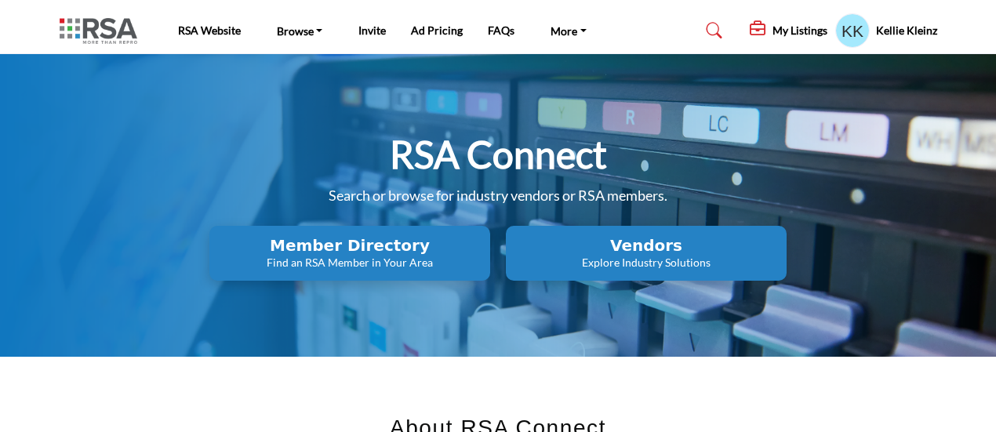 The width and height of the screenshot is (996, 432). I want to click on img: Site Logo, so click(102, 31).